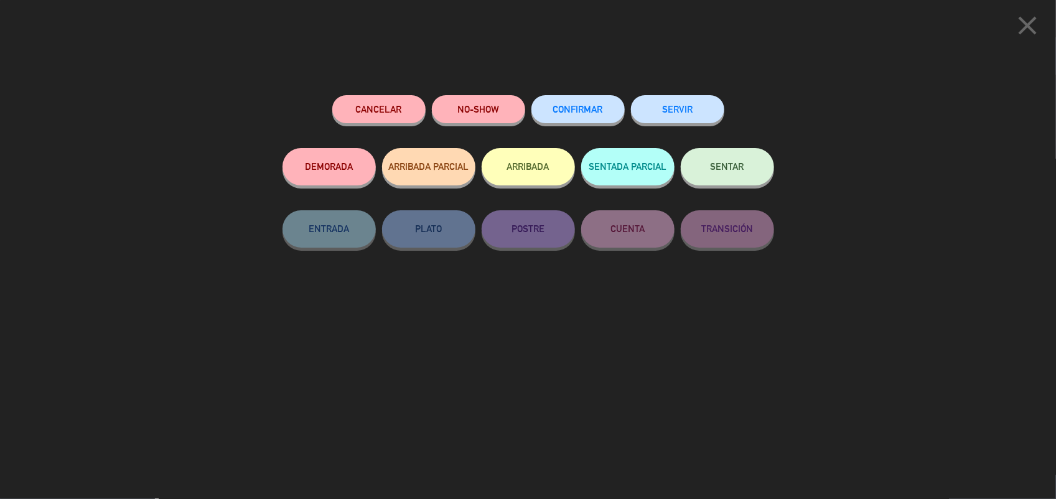  I want to click on button: CONFIRMAR, so click(578, 109).